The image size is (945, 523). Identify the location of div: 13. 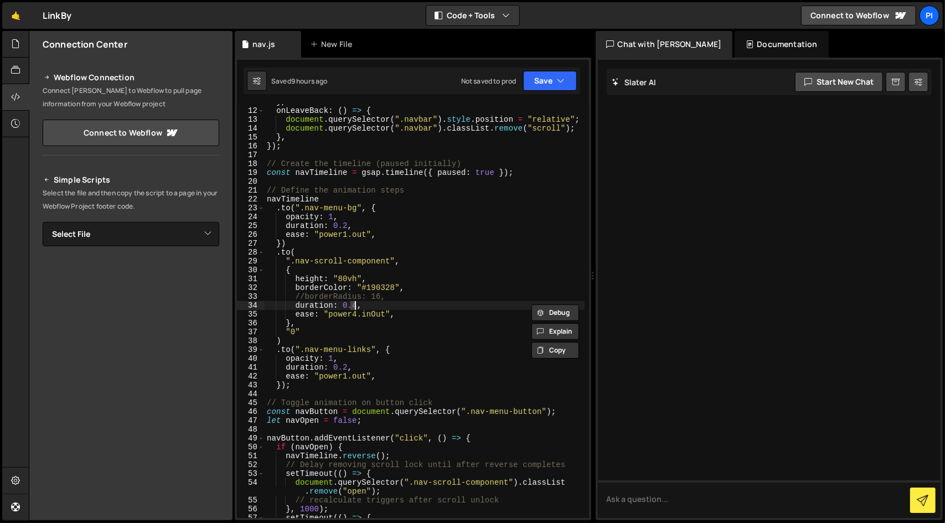
(251, 120).